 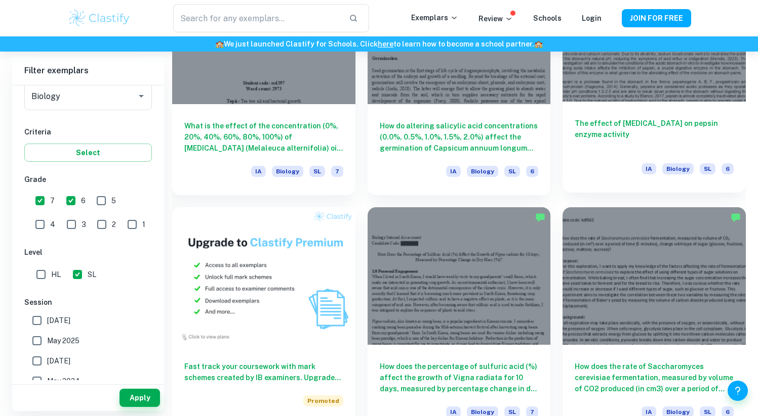 What do you see at coordinates (264, 276) in the screenshot?
I see `img: Thumbnail` at bounding box center [264, 276].